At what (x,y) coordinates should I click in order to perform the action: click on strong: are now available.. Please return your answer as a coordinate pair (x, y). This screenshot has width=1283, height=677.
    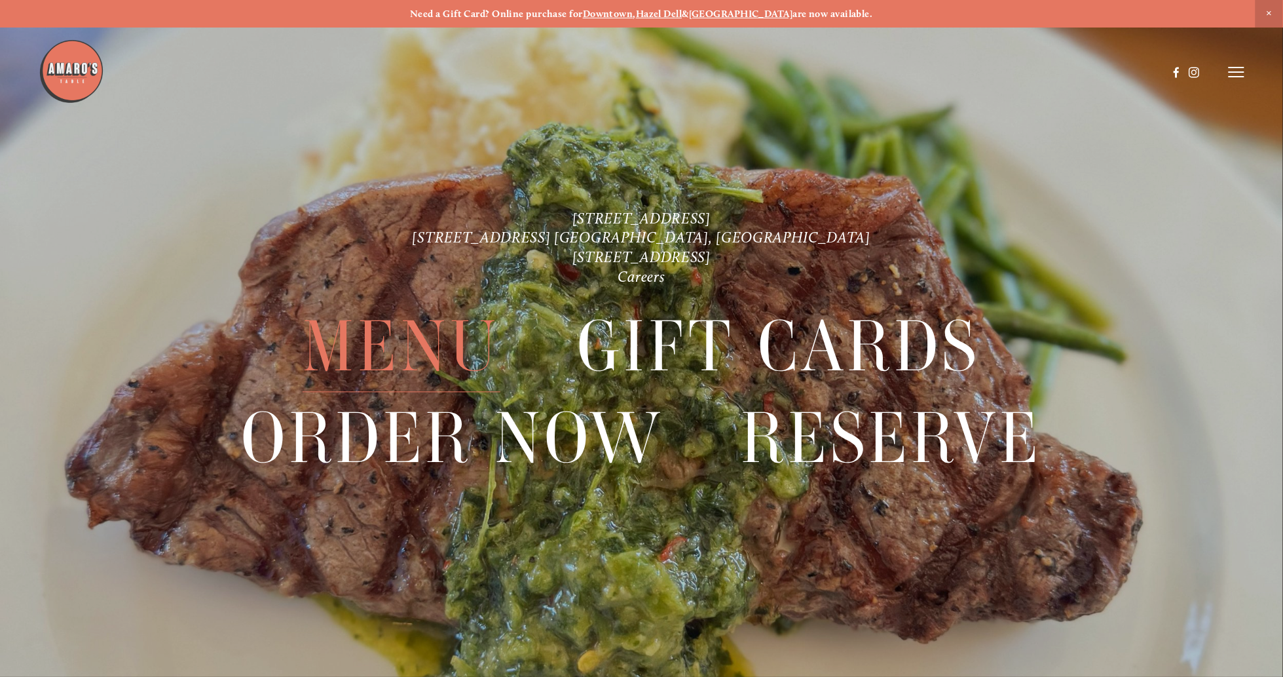
    Looking at the image, I should click on (833, 14).